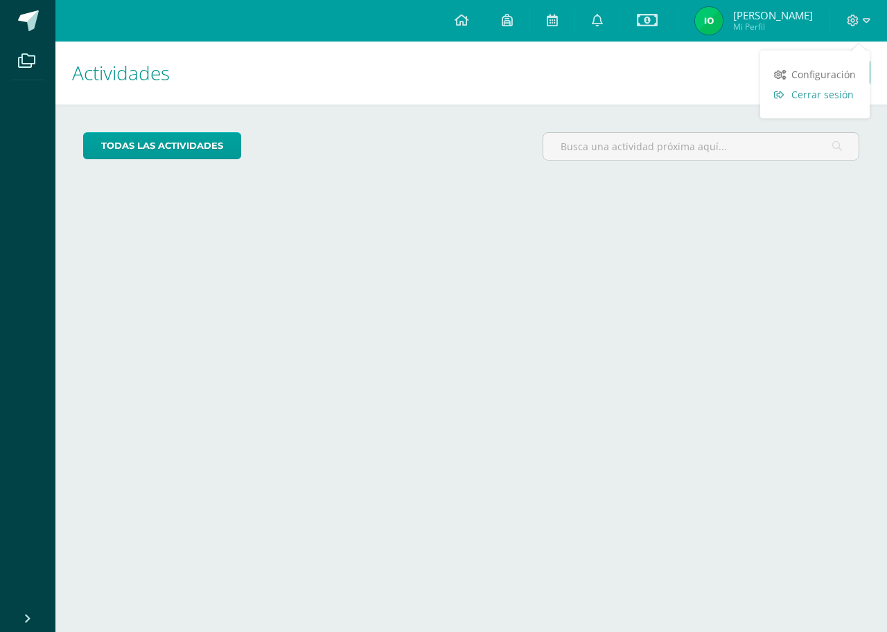 This screenshot has width=887, height=632. Describe the element at coordinates (815, 94) in the screenshot. I see `a: Cerrar sesión` at that location.